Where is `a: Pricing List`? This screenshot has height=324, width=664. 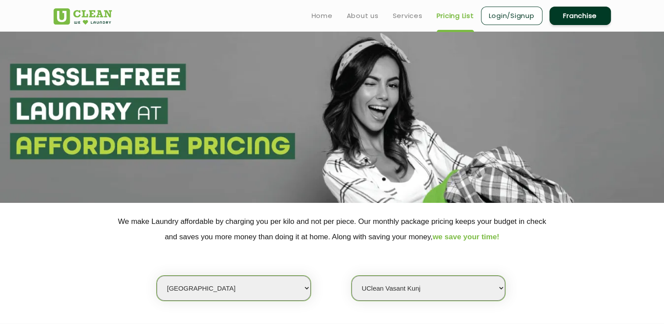
a: Pricing List is located at coordinates (455, 16).